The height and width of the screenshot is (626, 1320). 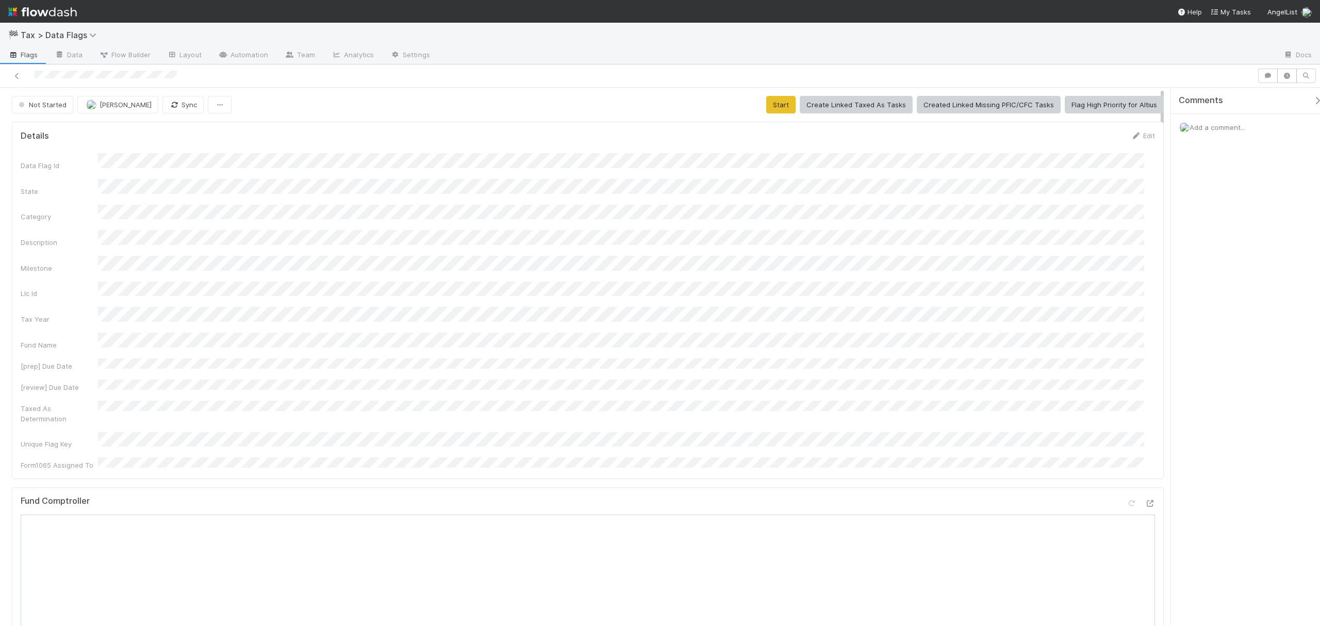 What do you see at coordinates (243, 56) in the screenshot?
I see `a: Automation` at bounding box center [243, 56].